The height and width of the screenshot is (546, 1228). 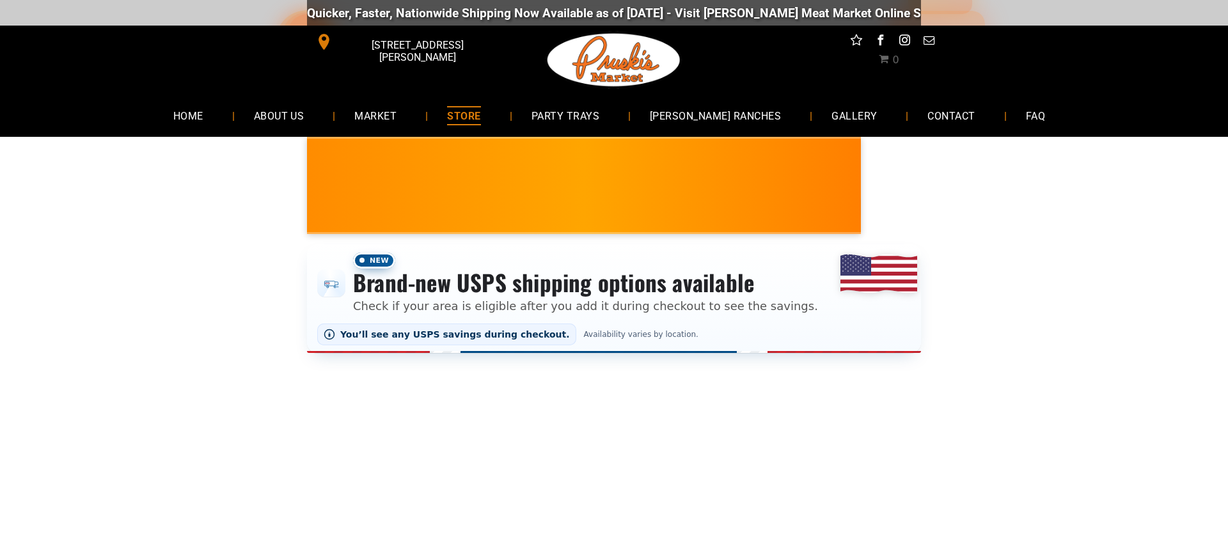 I want to click on h3: Brand-new USPS shipping options available, so click(x=585, y=283).